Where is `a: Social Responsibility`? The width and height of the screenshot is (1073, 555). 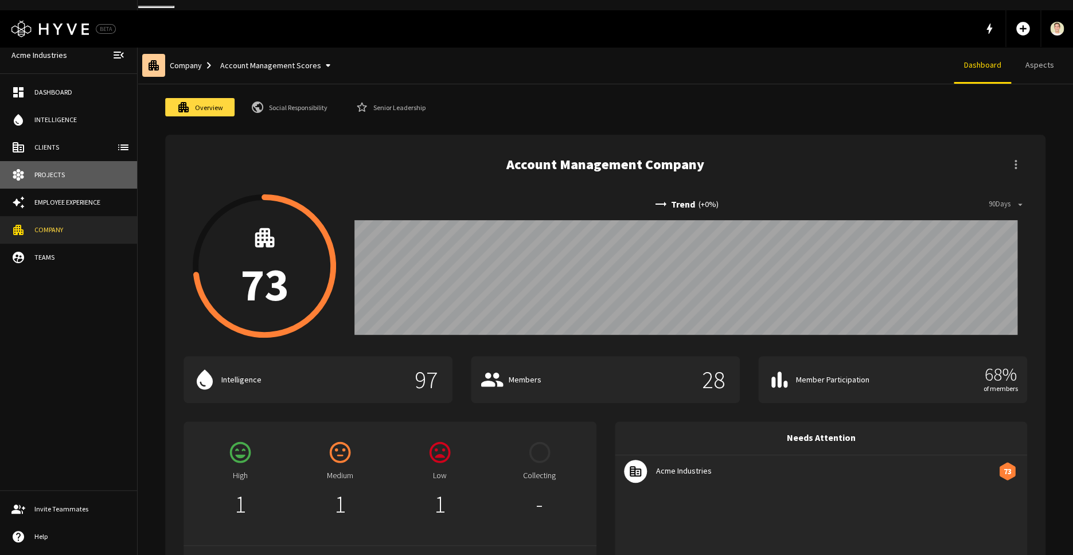
a: Social Responsibility is located at coordinates (289, 107).